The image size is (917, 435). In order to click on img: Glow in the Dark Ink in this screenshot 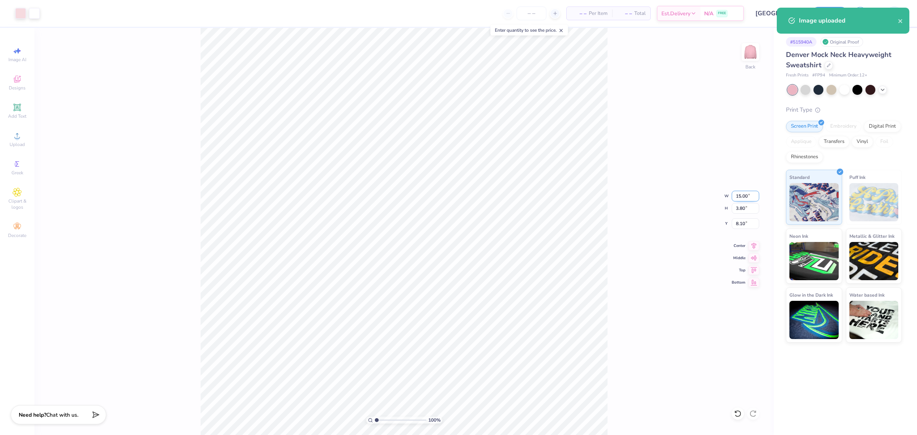, I will do `click(814, 320)`.